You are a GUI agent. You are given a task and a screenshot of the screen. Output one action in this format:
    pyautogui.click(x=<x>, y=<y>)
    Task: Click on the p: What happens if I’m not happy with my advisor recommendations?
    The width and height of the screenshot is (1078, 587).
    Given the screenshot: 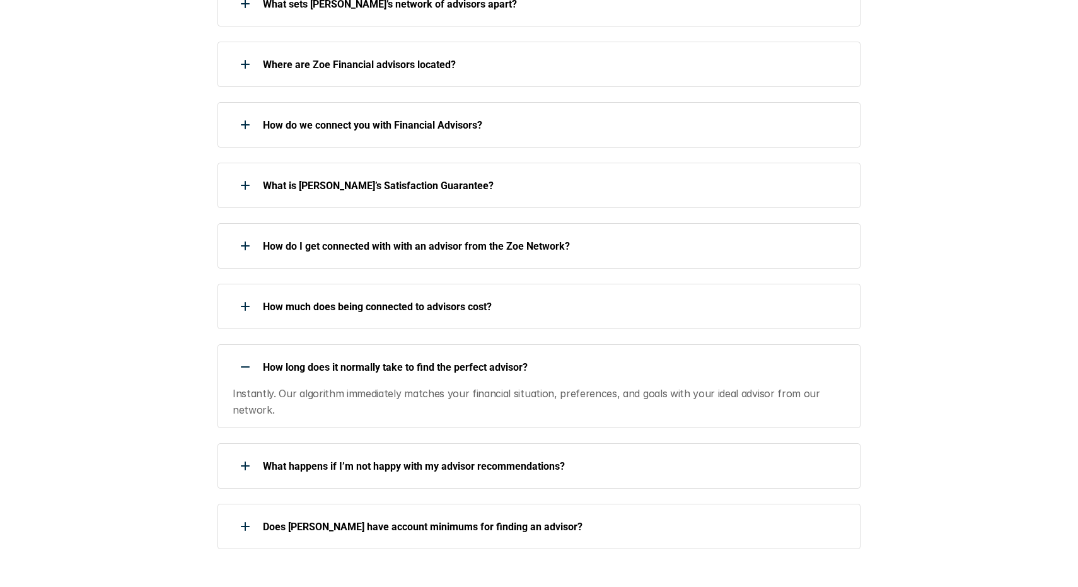 What is the action you would take?
    pyautogui.click(x=554, y=466)
    